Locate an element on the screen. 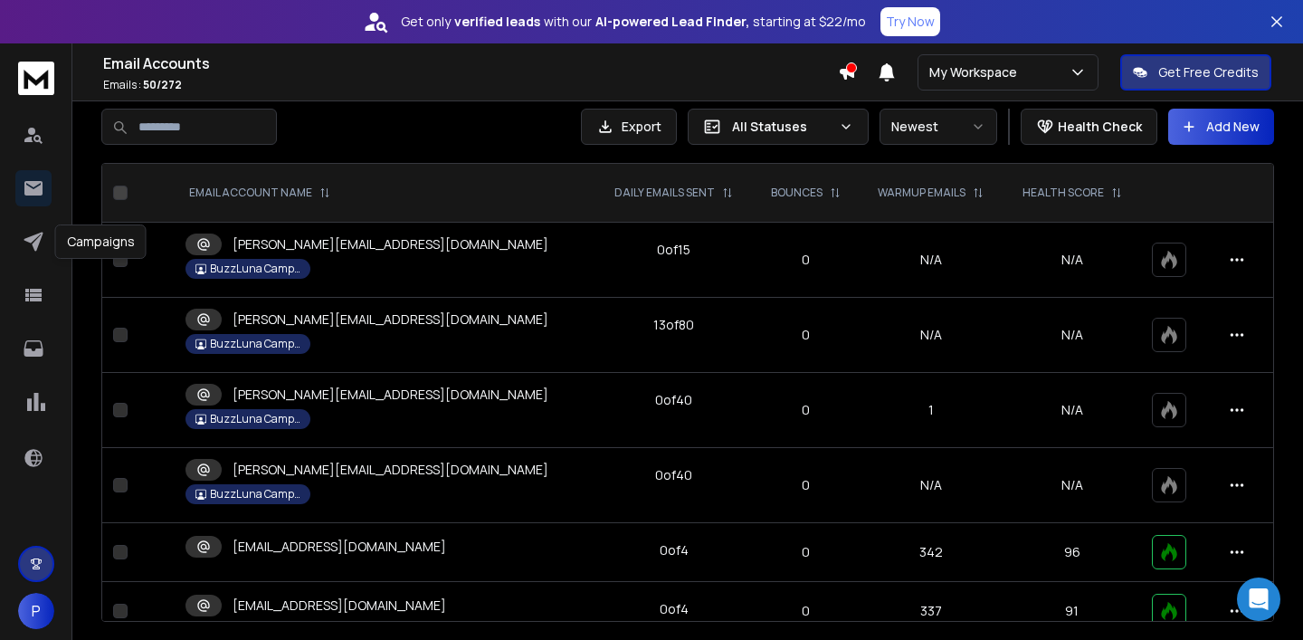 The image size is (1303, 640). p: All Statuses is located at coordinates (782, 127).